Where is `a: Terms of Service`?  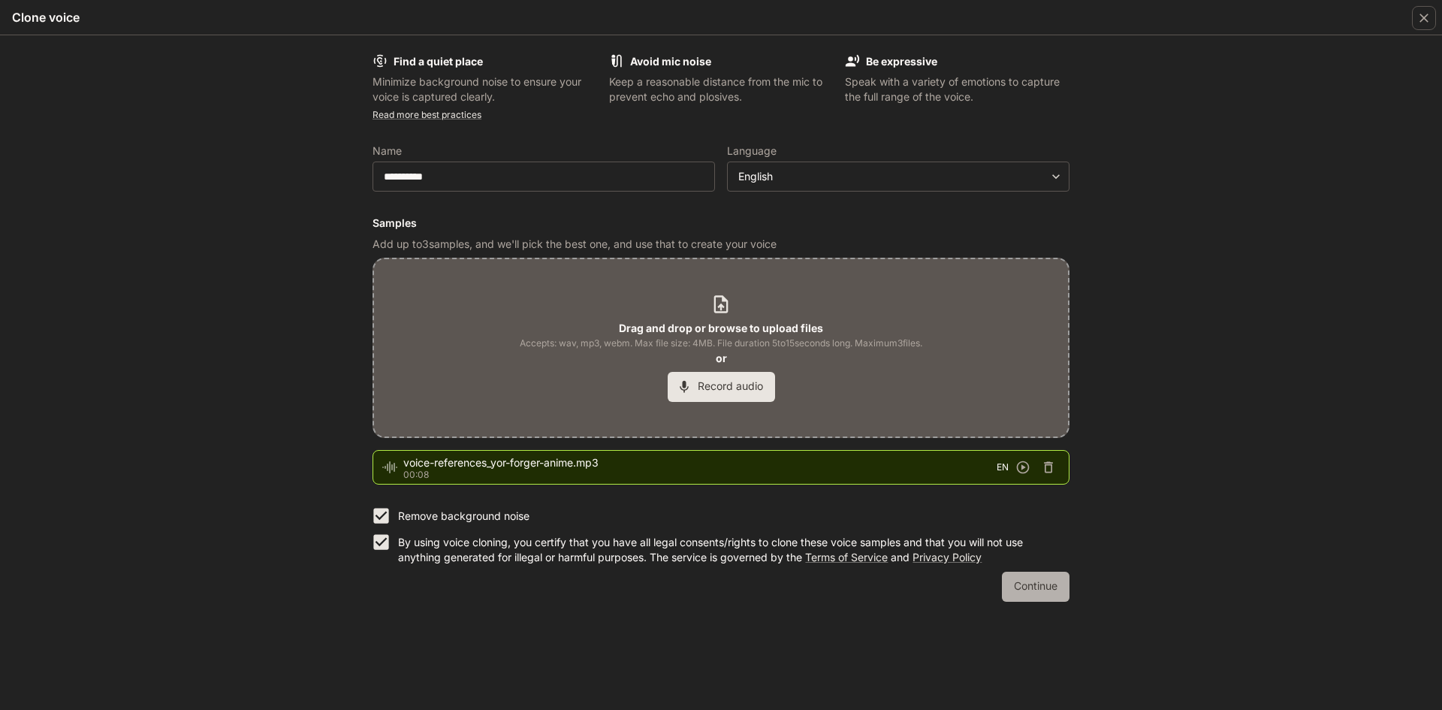 a: Terms of Service is located at coordinates (846, 556).